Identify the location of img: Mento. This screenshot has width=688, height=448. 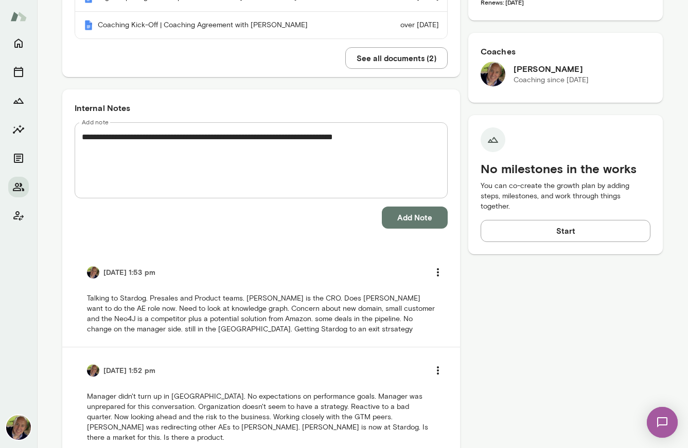
(19, 16).